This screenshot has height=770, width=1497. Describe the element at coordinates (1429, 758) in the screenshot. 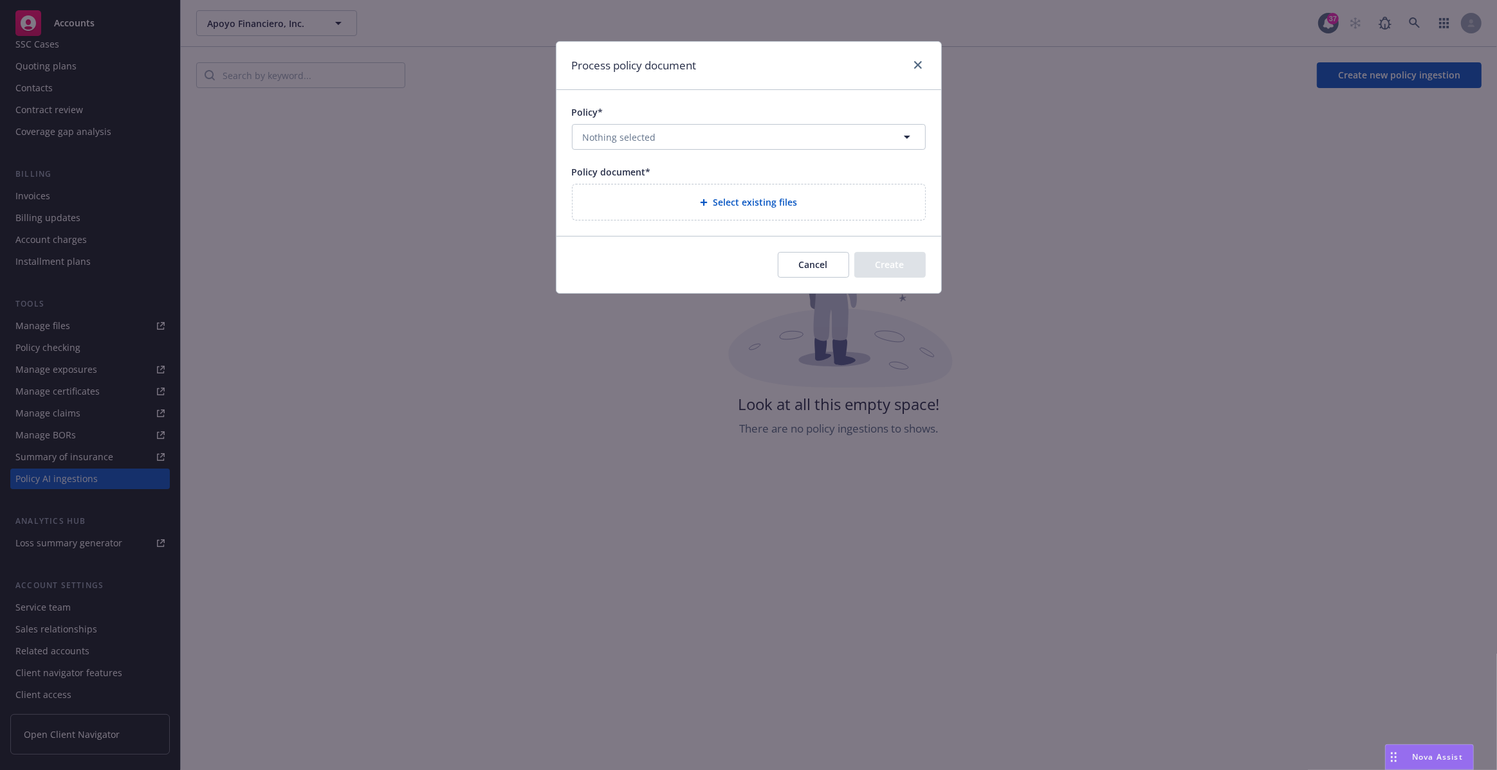

I see `button: Nova Assist` at that location.